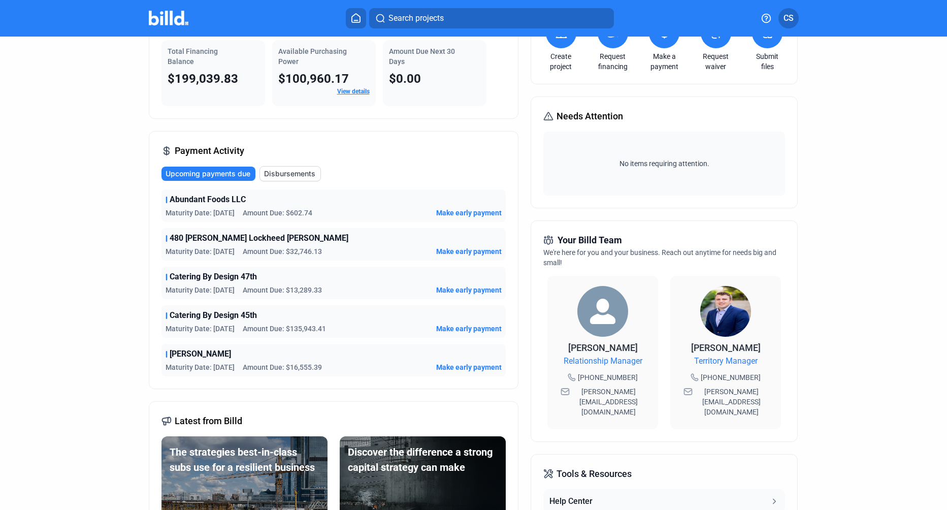 The width and height of the screenshot is (947, 510). What do you see at coordinates (208, 174) in the screenshot?
I see `span: Upcoming payments due` at bounding box center [208, 174].